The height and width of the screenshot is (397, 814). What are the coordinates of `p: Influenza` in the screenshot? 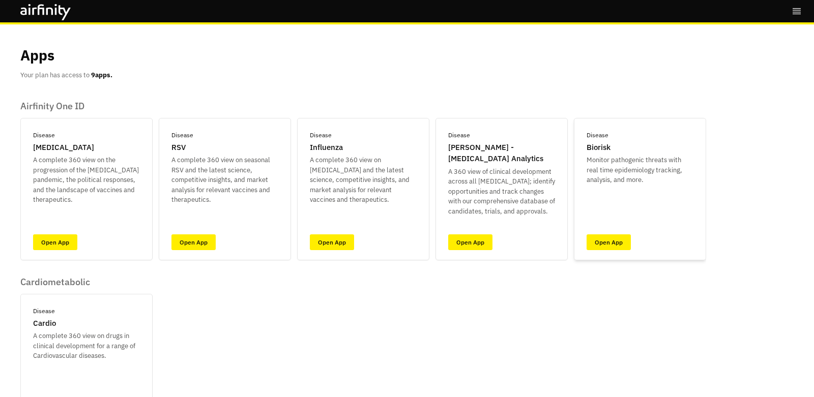 It's located at (326, 147).